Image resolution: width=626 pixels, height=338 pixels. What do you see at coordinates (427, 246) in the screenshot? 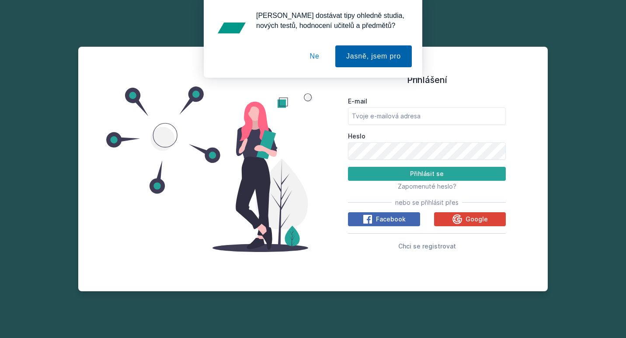
I see `button: Chci se registrovat` at bounding box center [427, 246].